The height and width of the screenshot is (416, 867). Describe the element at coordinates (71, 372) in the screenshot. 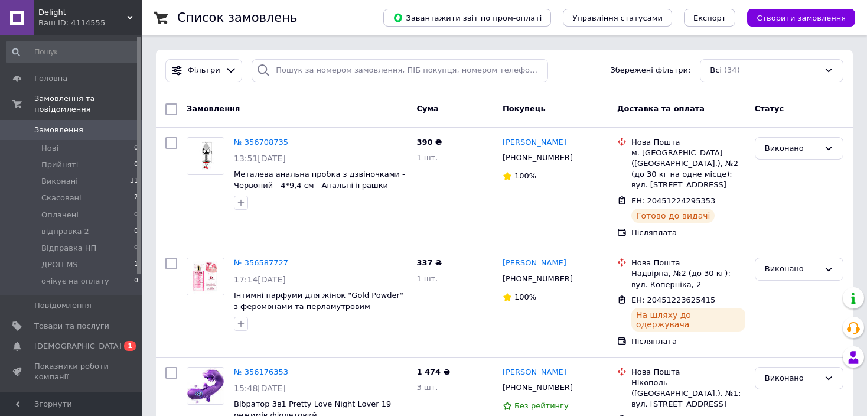

I see `span: Показники роботи компанії` at that location.